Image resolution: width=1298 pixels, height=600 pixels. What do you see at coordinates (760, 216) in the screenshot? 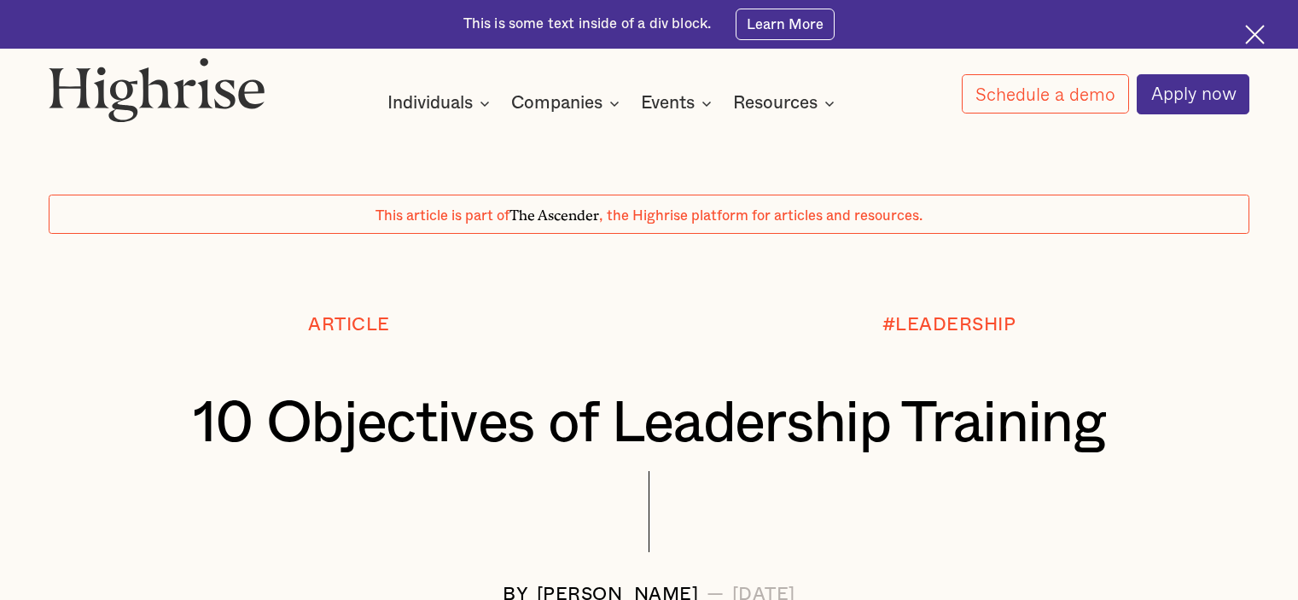
I see `span: , the Highrise platform for articles and resources.` at bounding box center [760, 216].